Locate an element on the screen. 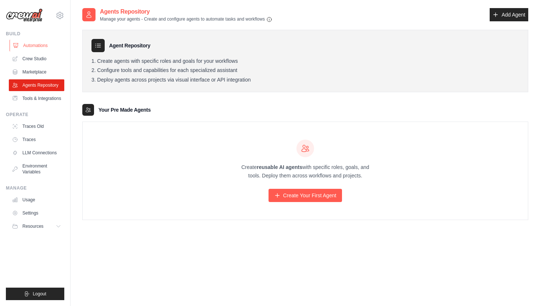 This screenshot has width=540, height=306. a: Usage is located at coordinates (36, 200).